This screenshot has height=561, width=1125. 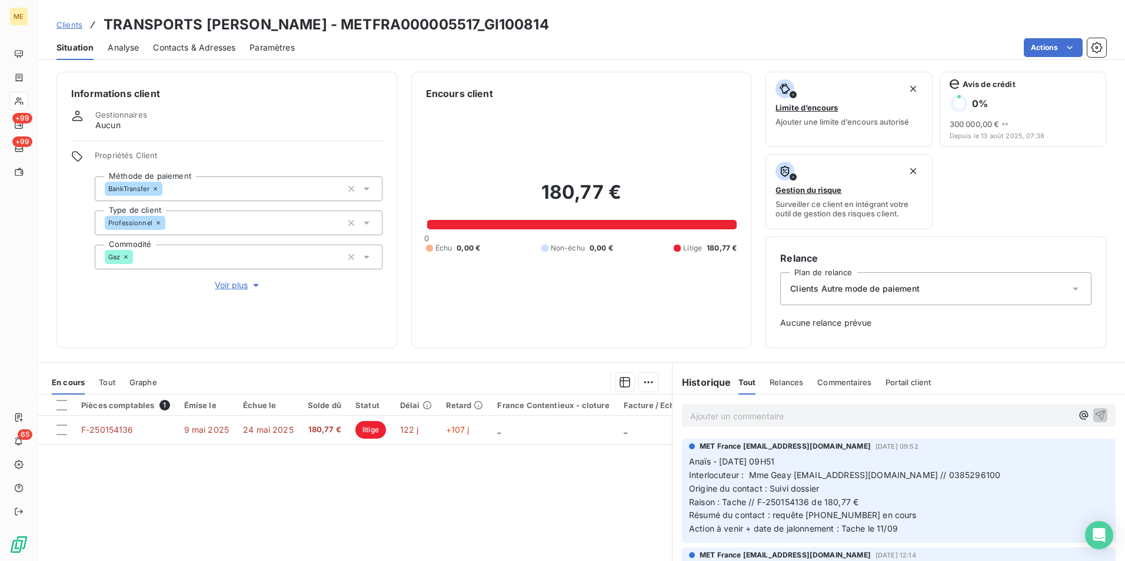 What do you see at coordinates (849, 209) in the screenshot?
I see `span: Surveiller ce client en intégrant votre outil de gestion des risques client.` at bounding box center [849, 209].